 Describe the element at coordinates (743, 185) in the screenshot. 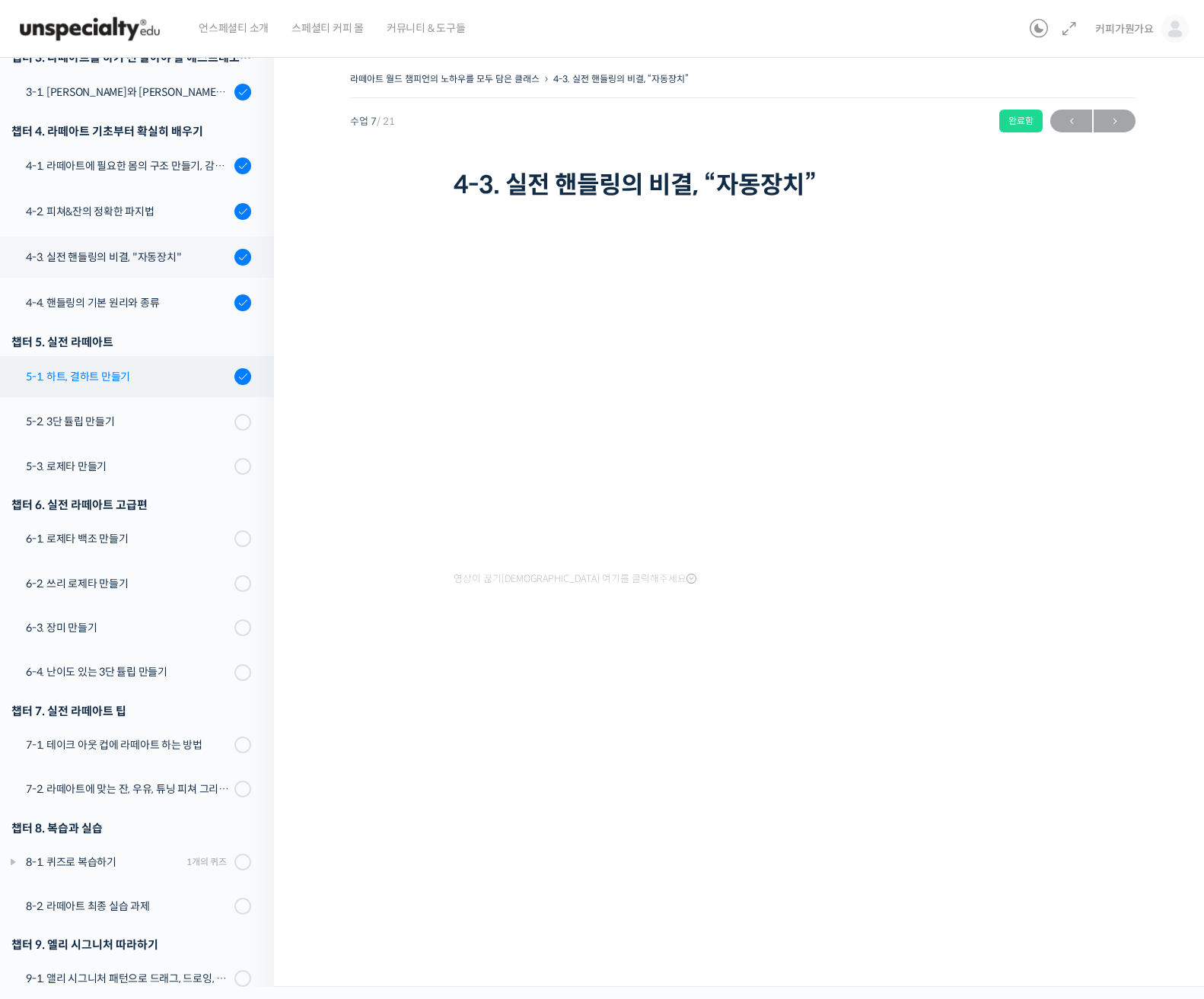

I see `h1: 4-3. 실전 핸들링의 비결, “자동장치”` at that location.